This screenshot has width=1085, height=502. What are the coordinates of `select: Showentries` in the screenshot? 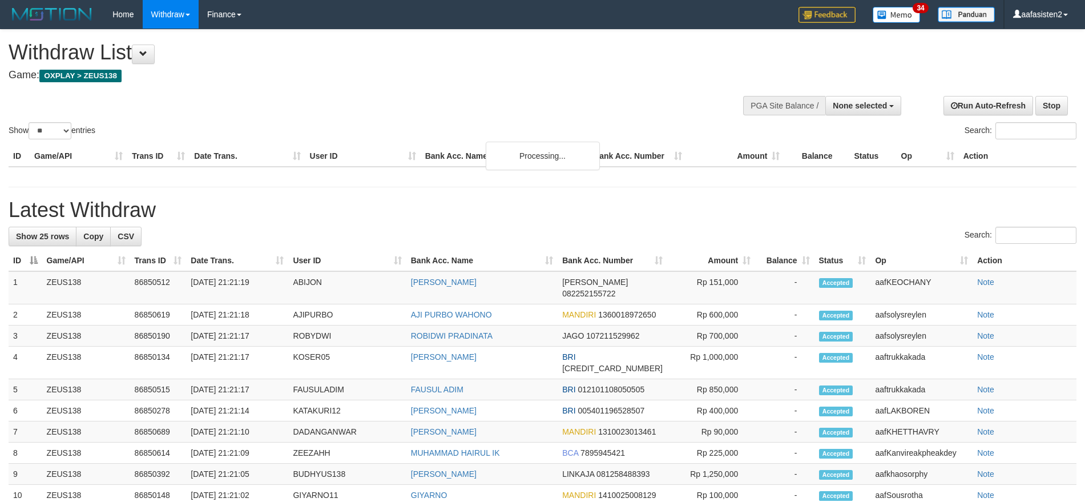 It's located at (50, 131).